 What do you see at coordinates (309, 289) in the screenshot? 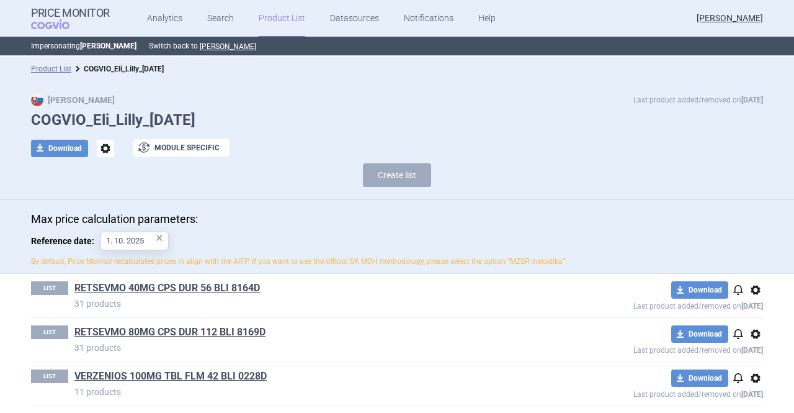
I see `h1: RETSEVMO 40MG CPS DUR 56 BLI 8164D` at bounding box center [309, 289].